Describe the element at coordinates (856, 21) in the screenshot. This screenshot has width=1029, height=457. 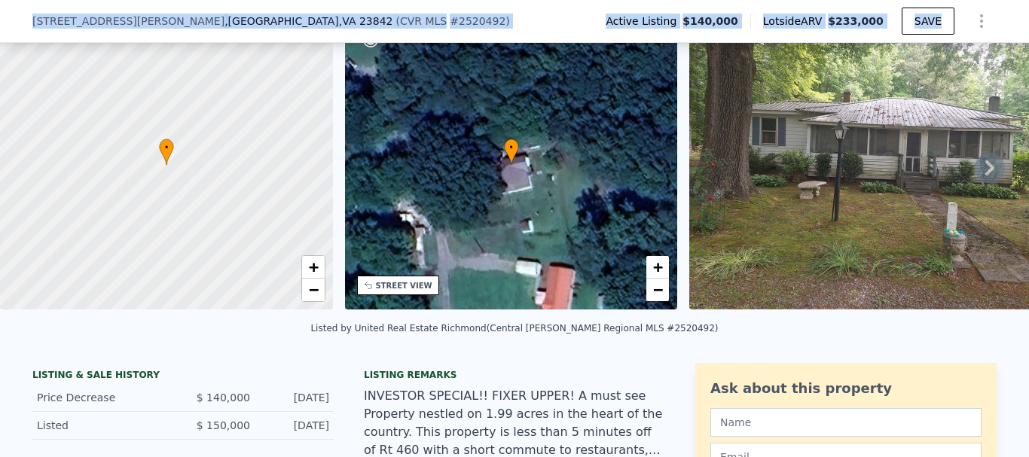
I see `span: $233,000` at that location.